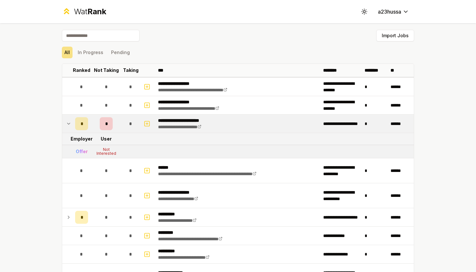 The image size is (476, 272). I want to click on button: a23hussa, so click(393, 12).